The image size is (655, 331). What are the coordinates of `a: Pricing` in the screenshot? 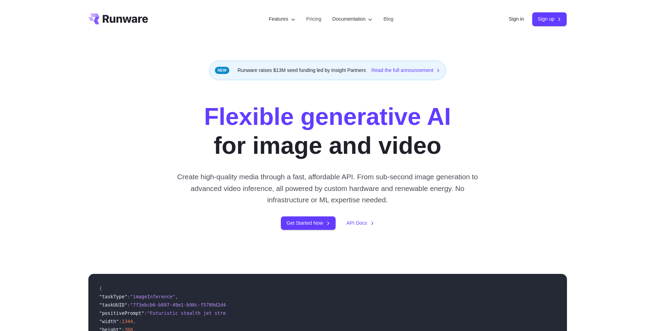 It's located at (314, 19).